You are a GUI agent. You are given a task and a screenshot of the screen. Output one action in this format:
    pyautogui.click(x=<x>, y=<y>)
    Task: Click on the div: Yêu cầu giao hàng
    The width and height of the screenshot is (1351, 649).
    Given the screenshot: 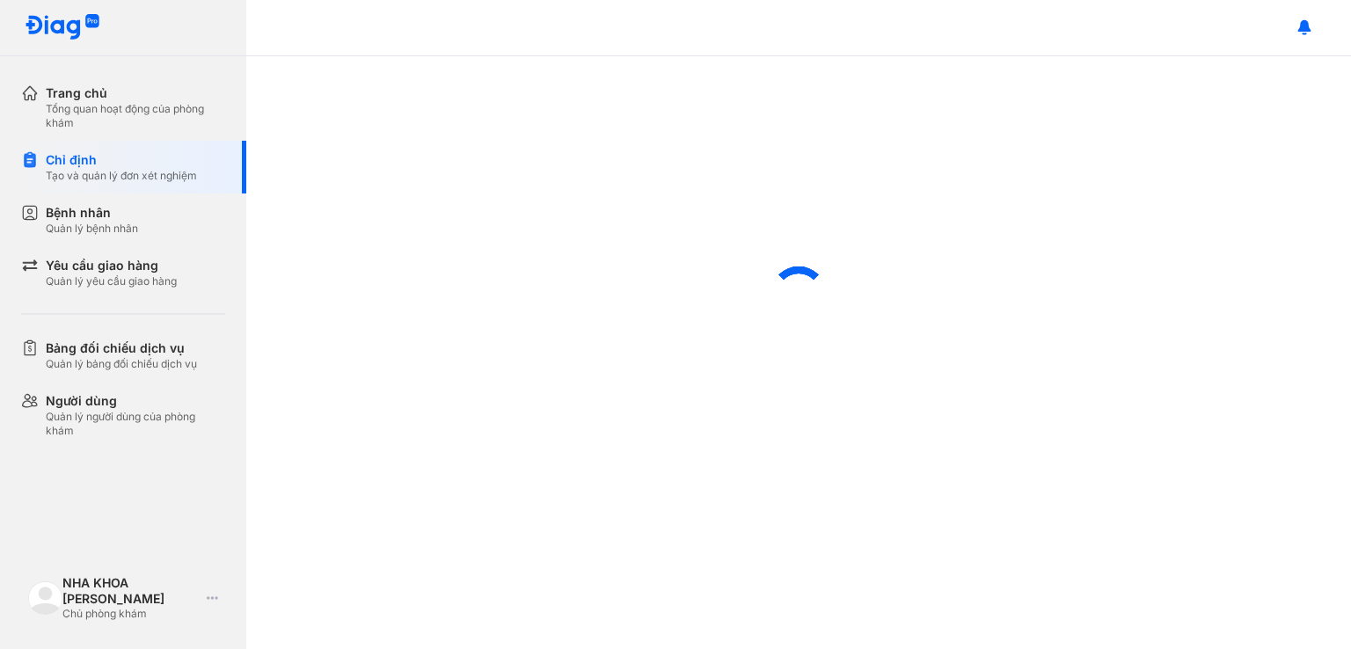 What is the action you would take?
    pyautogui.click(x=111, y=266)
    